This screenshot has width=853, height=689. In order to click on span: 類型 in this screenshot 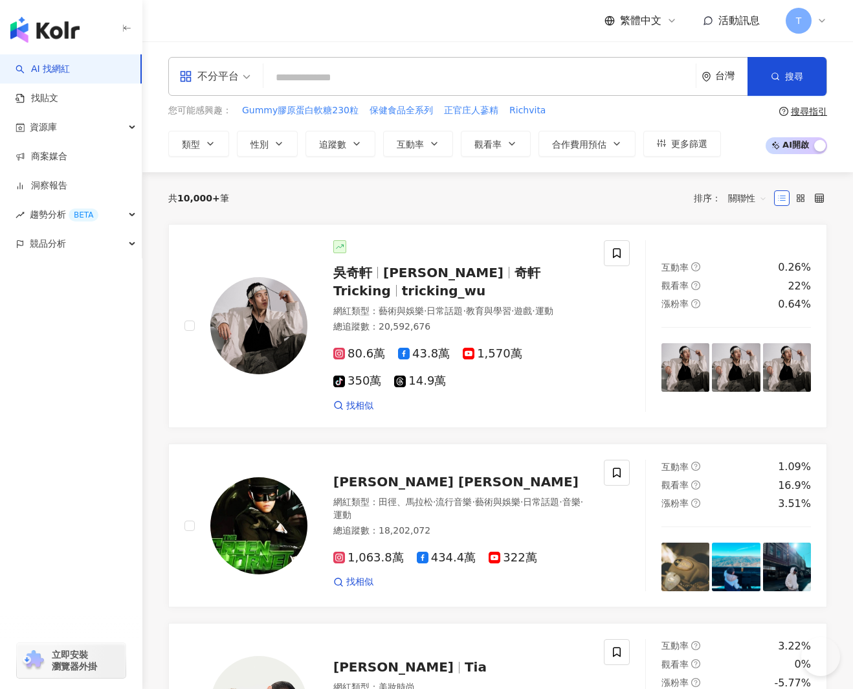, I will do `click(191, 144)`.